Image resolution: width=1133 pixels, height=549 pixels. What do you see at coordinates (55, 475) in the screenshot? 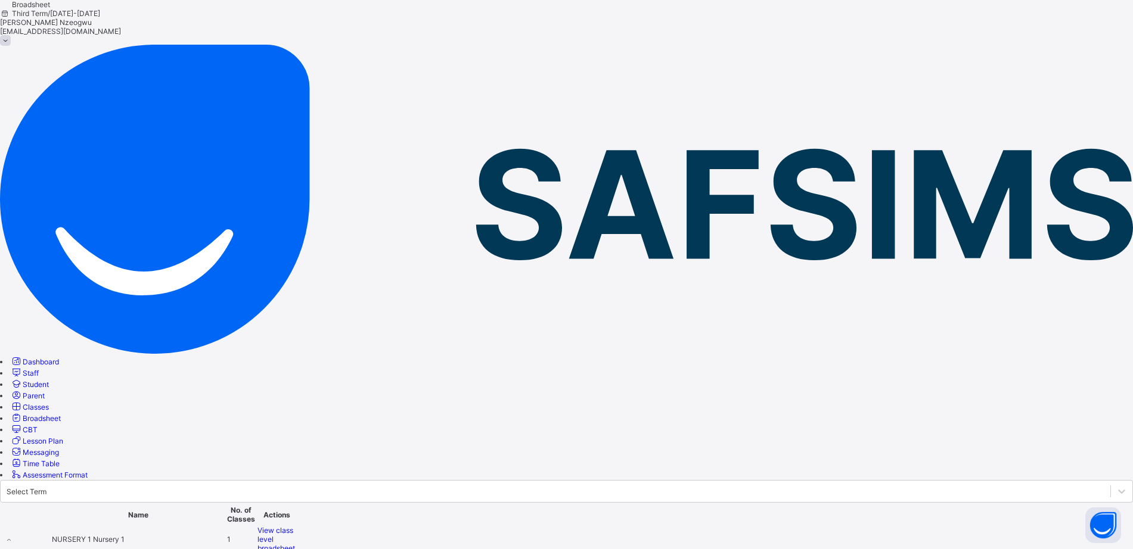
I see `span: Assessment Format` at bounding box center [55, 475].